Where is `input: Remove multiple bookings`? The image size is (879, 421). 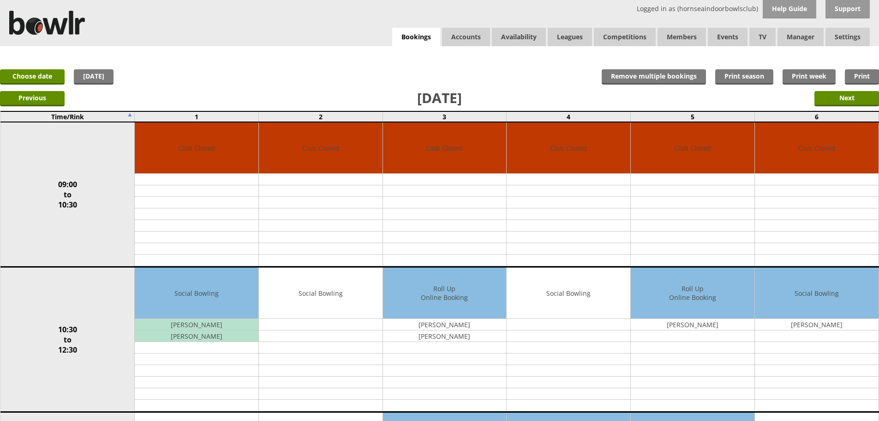
input: Remove multiple bookings is located at coordinates (654, 77).